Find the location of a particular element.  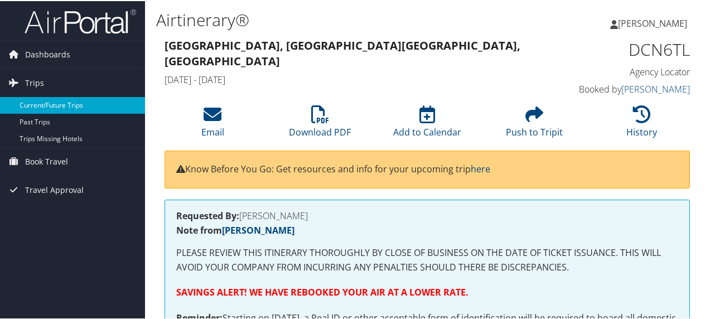

h1: DCN6TL is located at coordinates (630, 49).